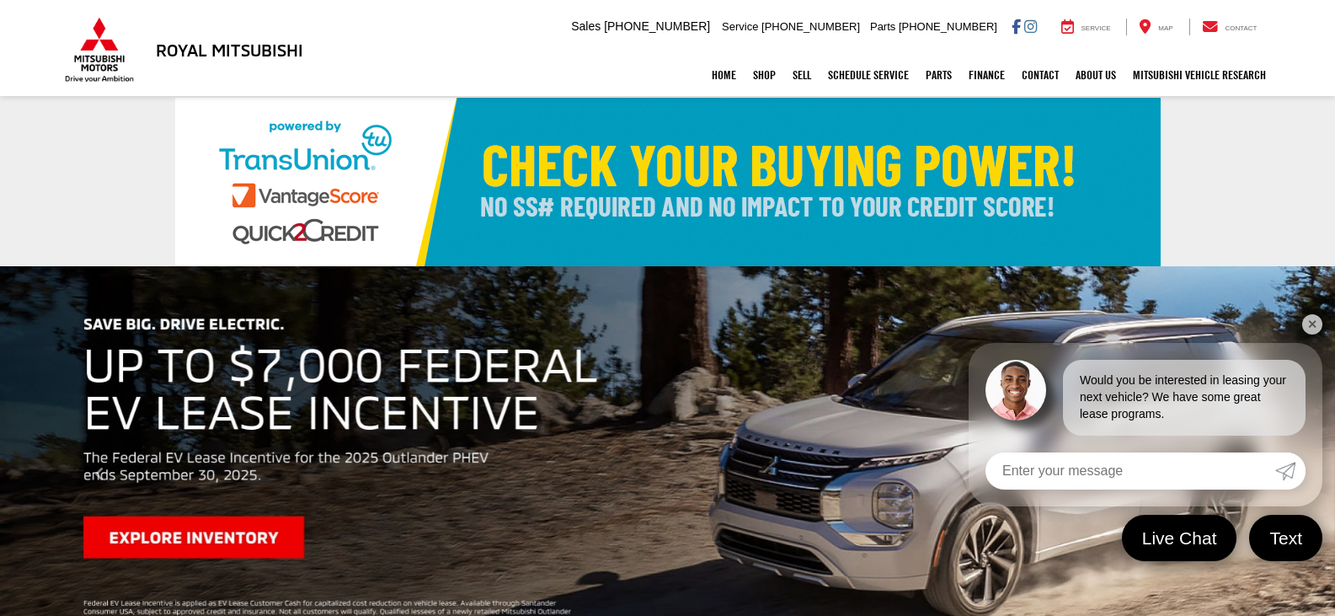  I want to click on img: Agent profile photo, so click(1016, 390).